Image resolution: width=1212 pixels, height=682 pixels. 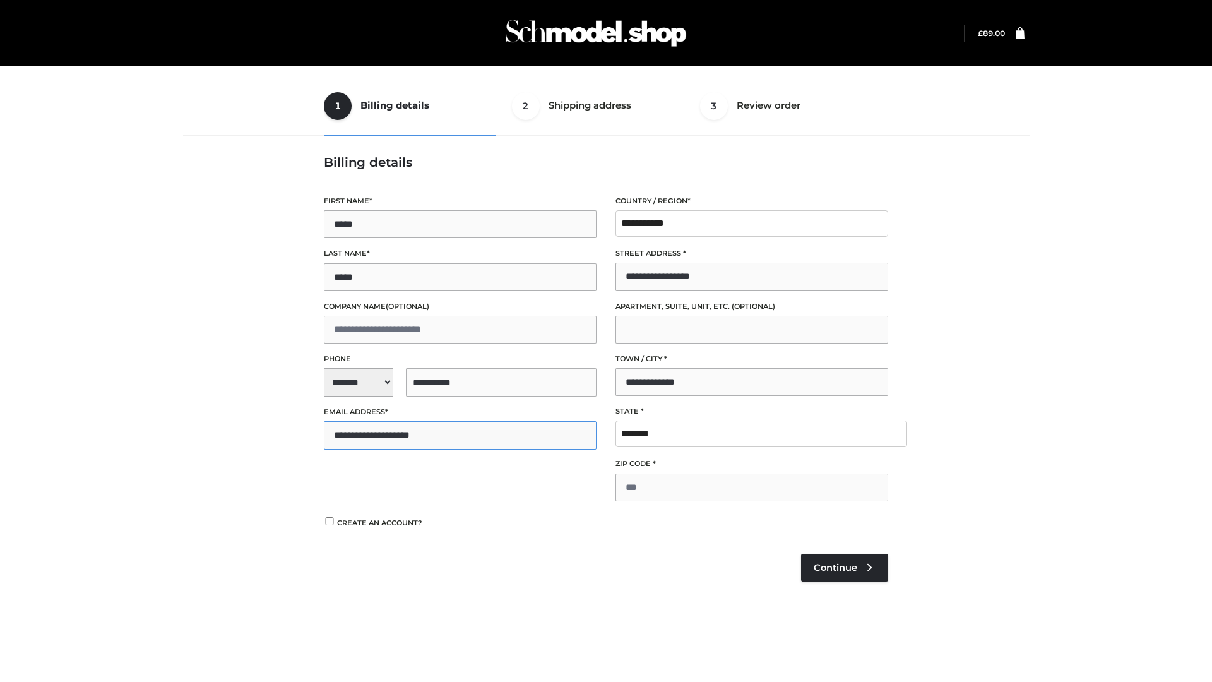 I want to click on h3: Billing details, so click(x=606, y=162).